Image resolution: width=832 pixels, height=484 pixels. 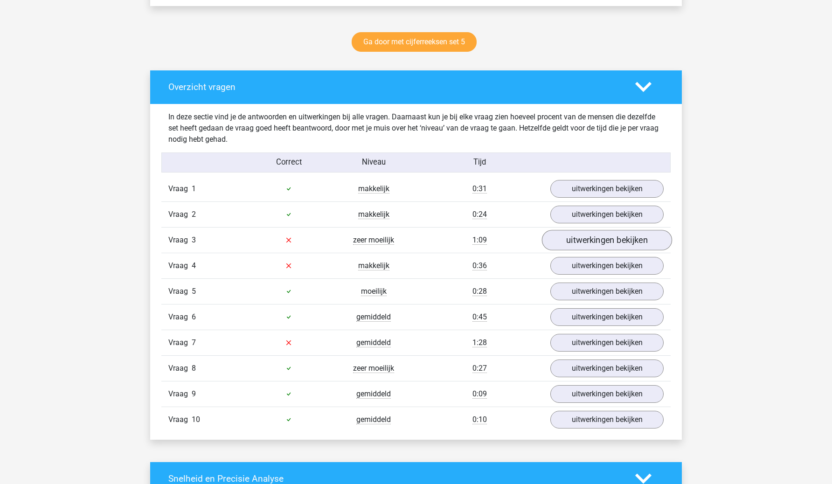 What do you see at coordinates (194, 214) in the screenshot?
I see `span: 2` at bounding box center [194, 214].